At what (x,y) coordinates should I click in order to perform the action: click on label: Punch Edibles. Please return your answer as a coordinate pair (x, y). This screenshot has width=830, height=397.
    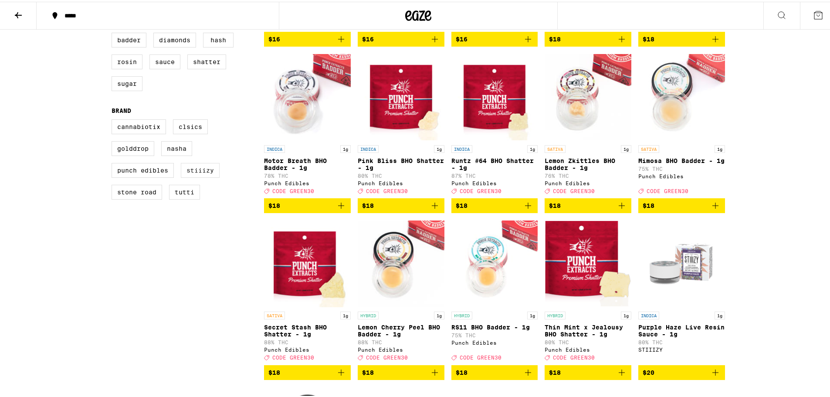
    Looking at the image, I should click on (142, 169).